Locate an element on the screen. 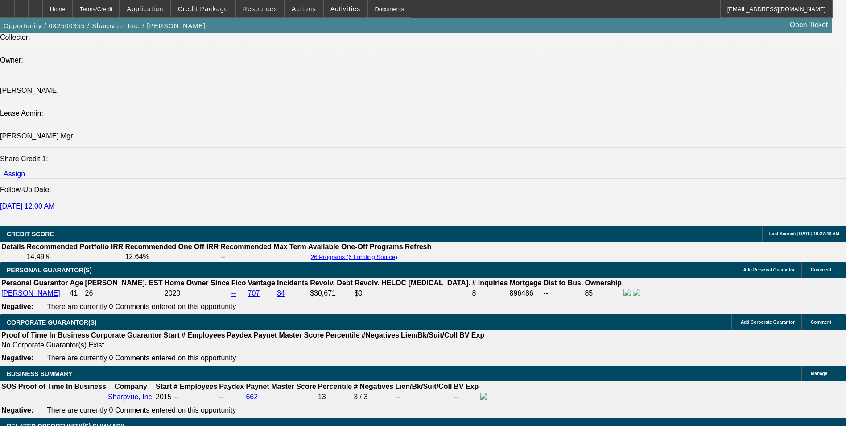  td: $30,671 is located at coordinates (331, 293).